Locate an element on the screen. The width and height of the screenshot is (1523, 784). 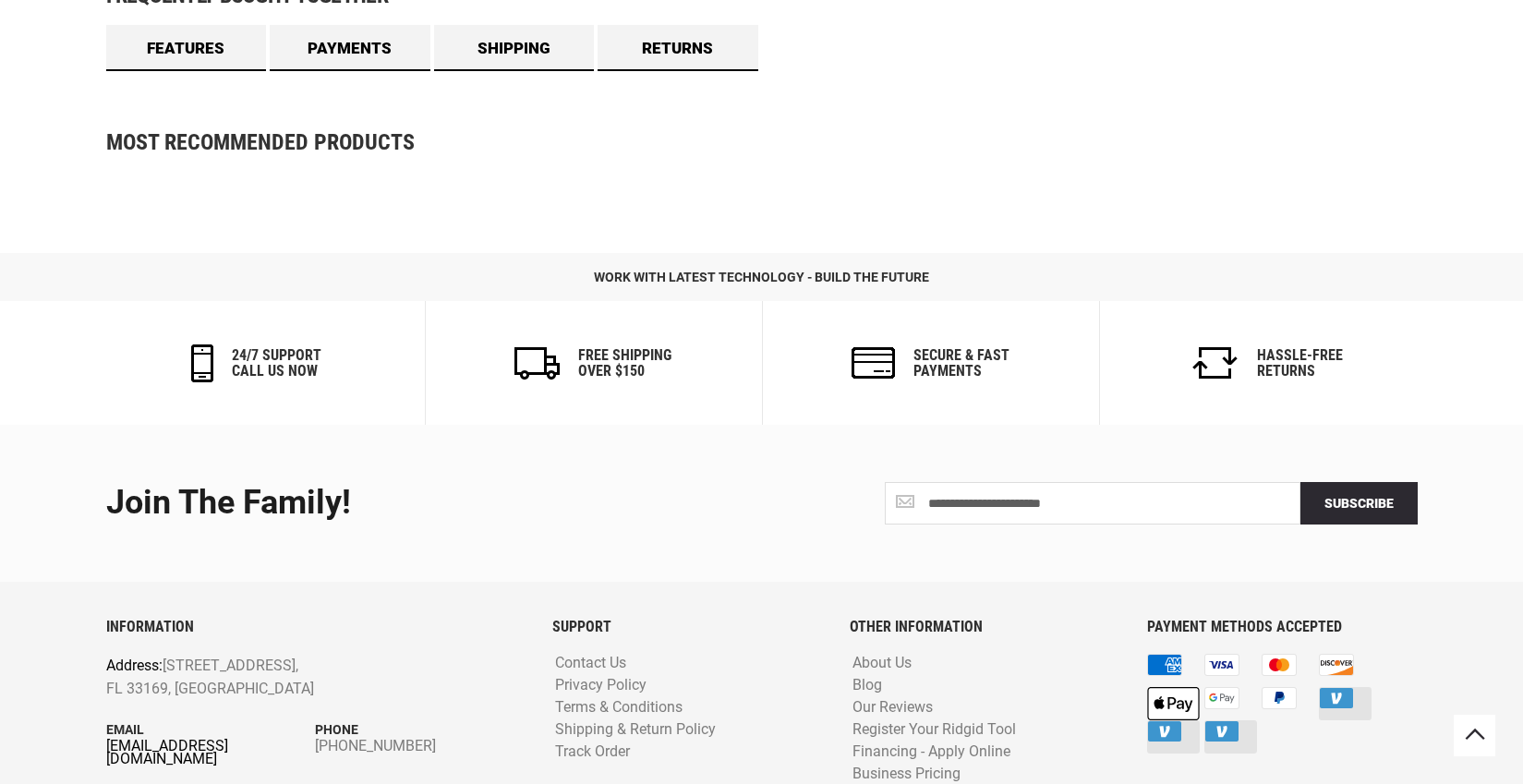
a: About Us is located at coordinates (882, 663).